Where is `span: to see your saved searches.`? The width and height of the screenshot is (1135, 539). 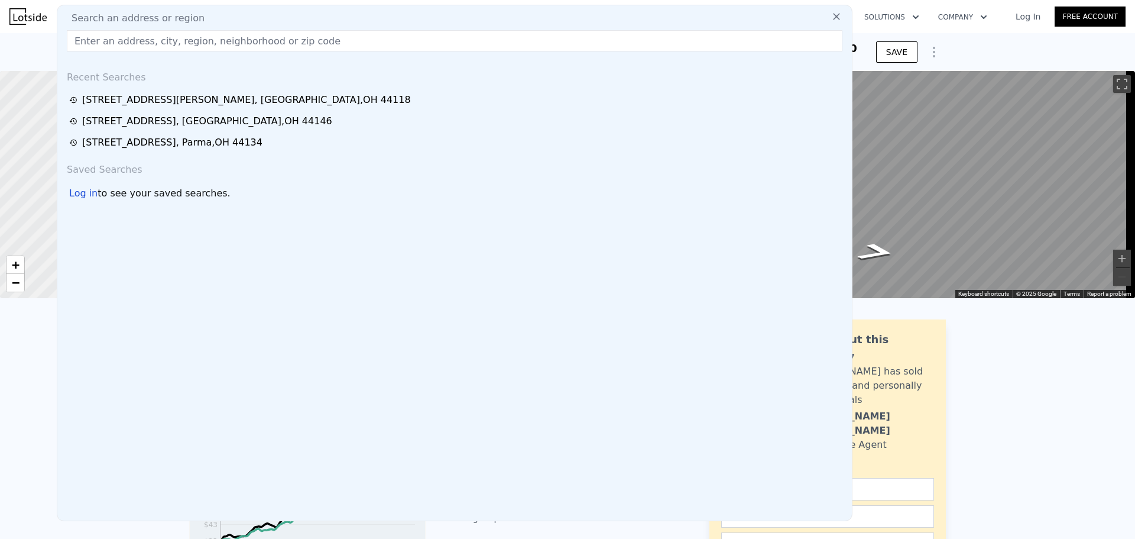
span: to see your saved searches. is located at coordinates (164, 193).